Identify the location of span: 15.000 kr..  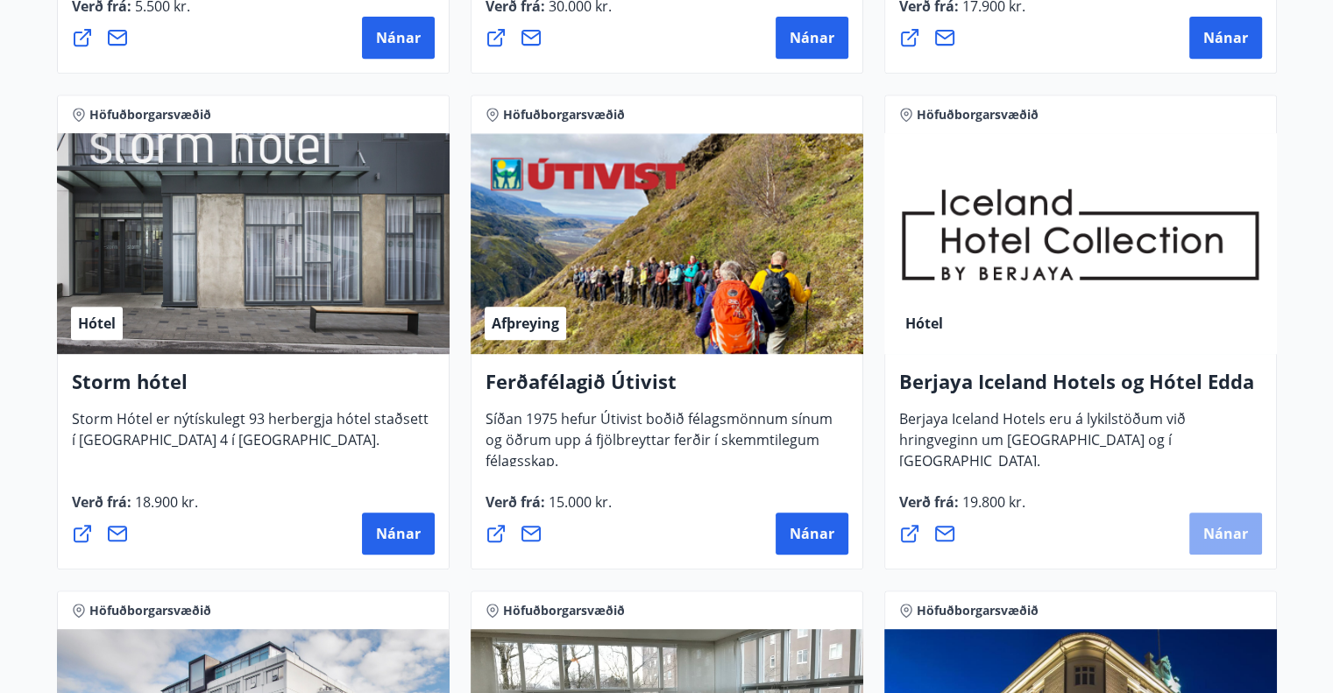
(578, 502).